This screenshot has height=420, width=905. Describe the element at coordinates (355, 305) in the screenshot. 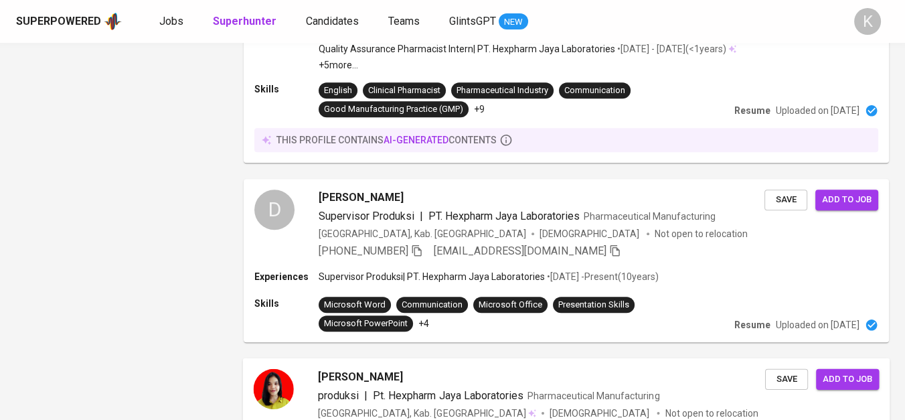

I see `div: Microsoft Word` at that location.